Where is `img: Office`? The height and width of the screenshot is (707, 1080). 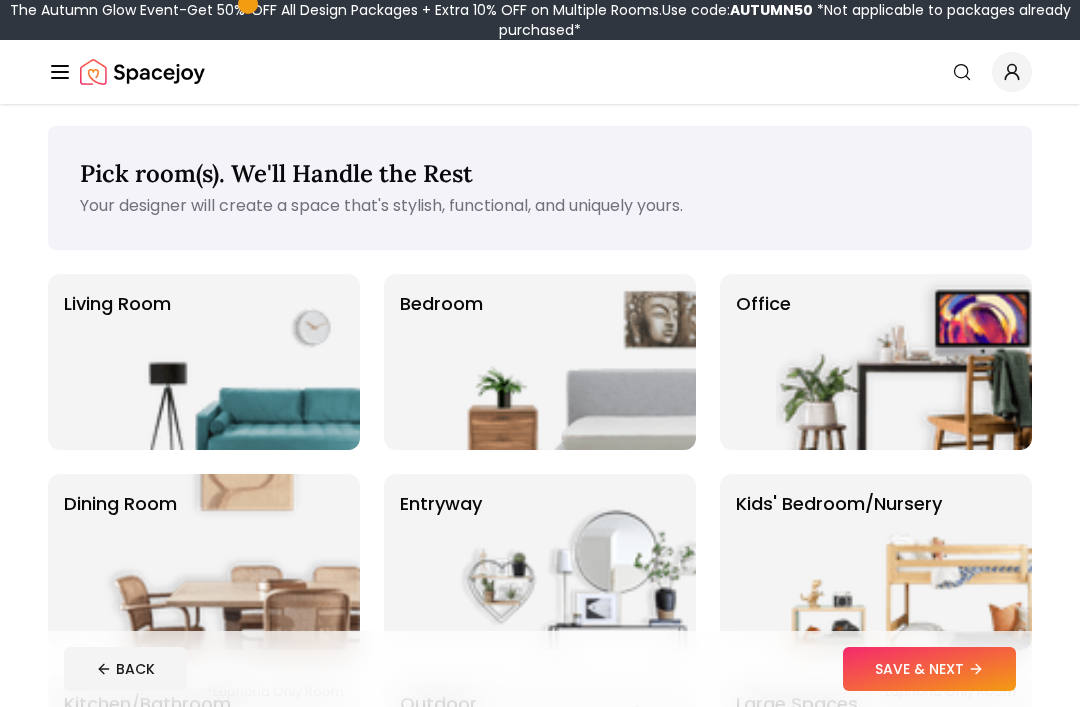
img: Office is located at coordinates (904, 362).